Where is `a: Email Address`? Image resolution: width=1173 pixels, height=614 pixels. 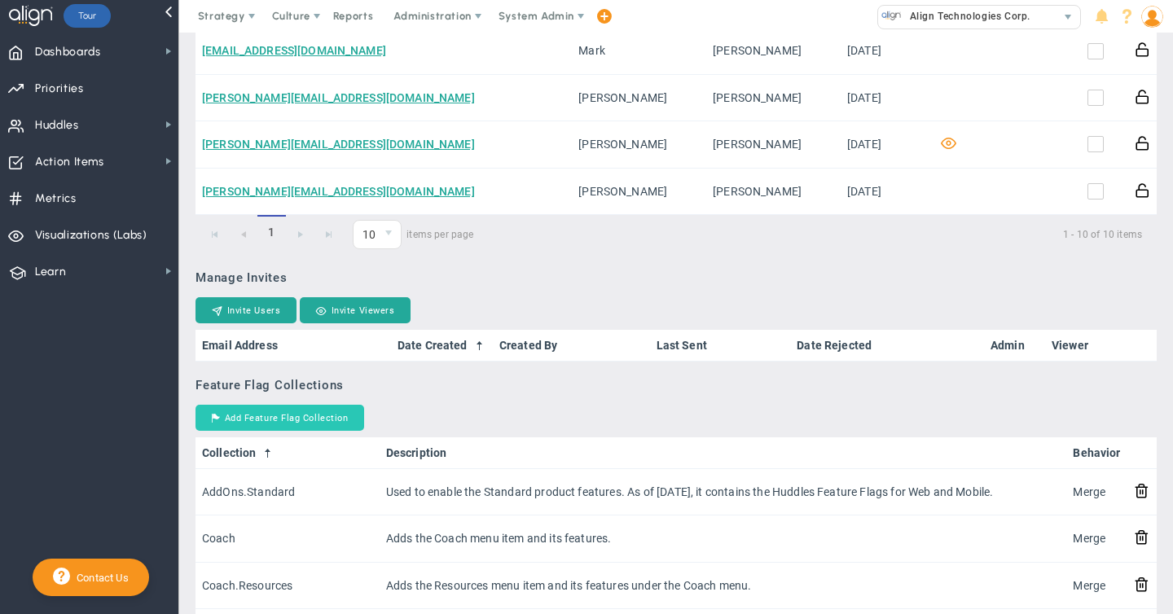
a: Email Address is located at coordinates (293, 346).